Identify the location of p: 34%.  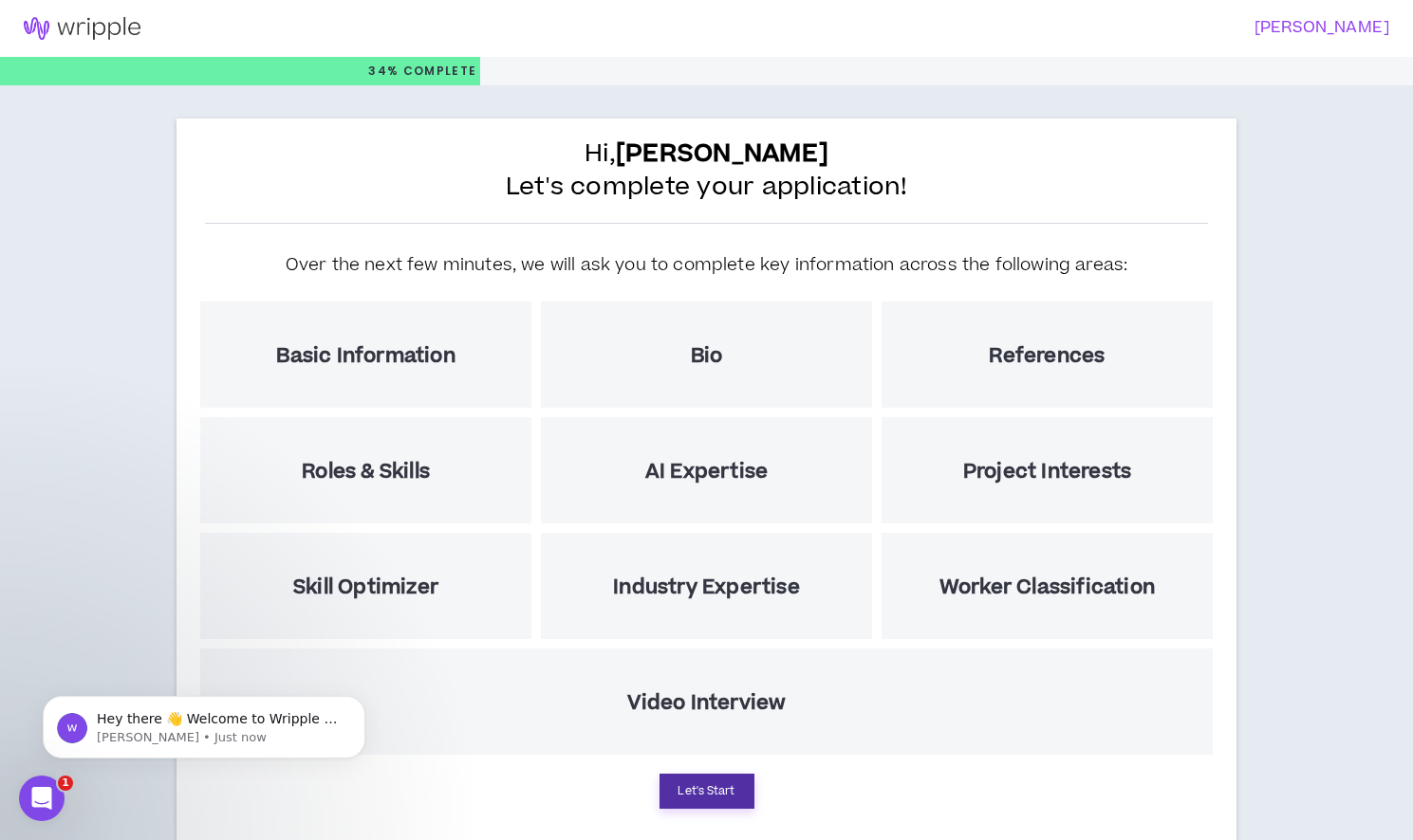
(423, 71).